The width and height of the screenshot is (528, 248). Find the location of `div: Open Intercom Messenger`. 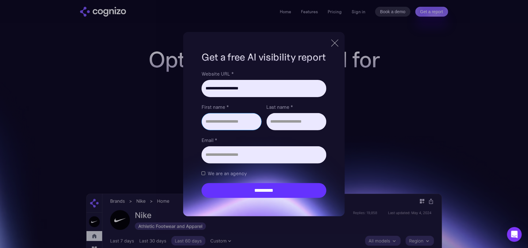

div: Open Intercom Messenger is located at coordinates (515, 234).